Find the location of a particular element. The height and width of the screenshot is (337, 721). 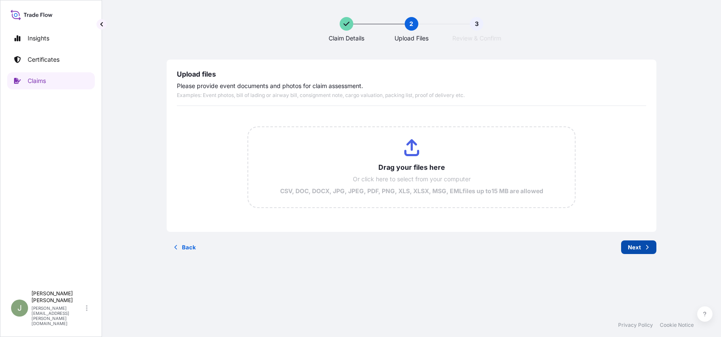

p: Next is located at coordinates (634, 247).